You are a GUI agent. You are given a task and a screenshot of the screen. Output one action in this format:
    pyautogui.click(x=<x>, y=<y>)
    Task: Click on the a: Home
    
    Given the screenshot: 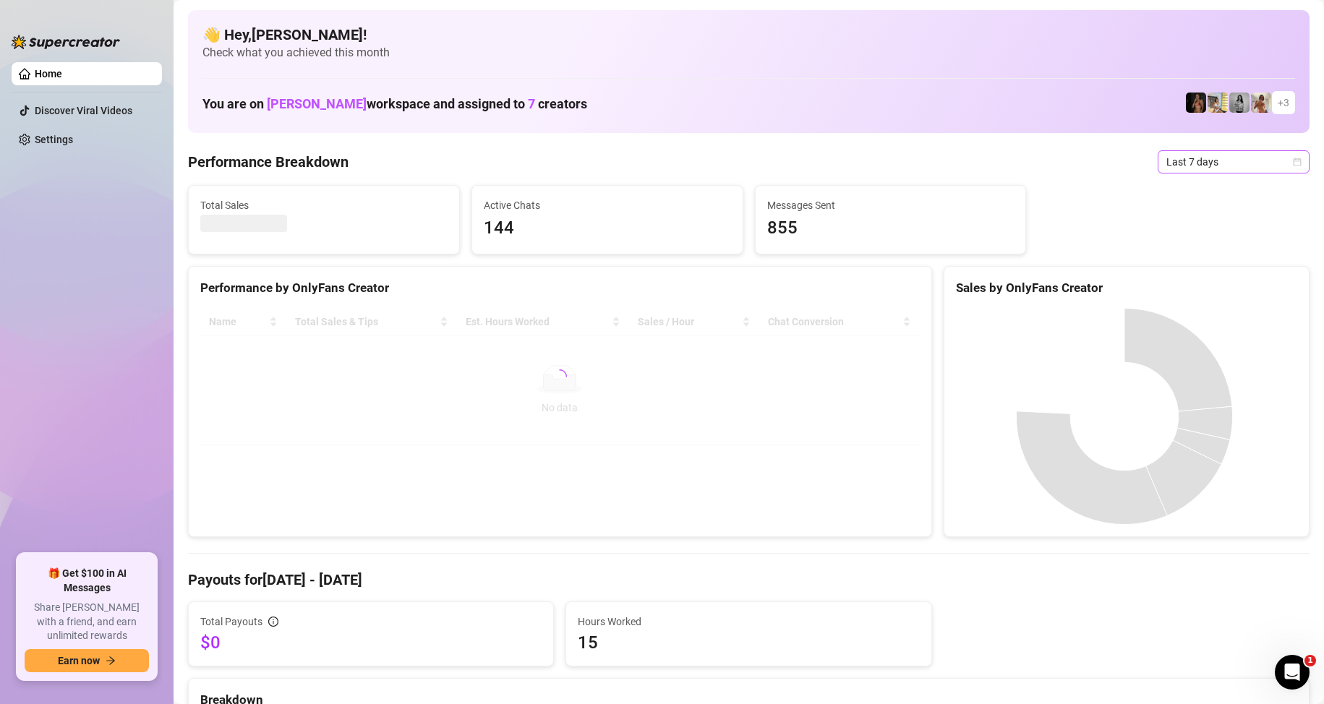 What is the action you would take?
    pyautogui.click(x=48, y=74)
    